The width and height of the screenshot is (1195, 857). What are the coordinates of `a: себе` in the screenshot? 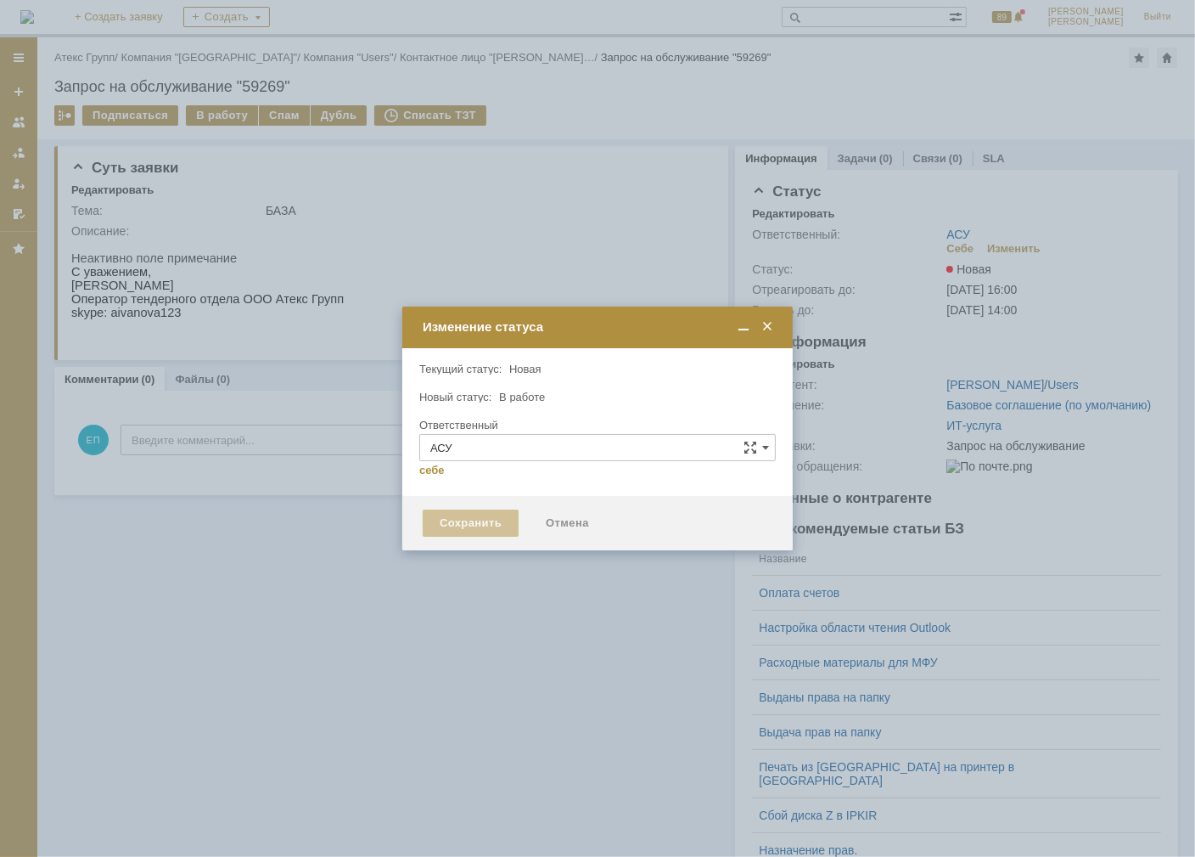 It's located at (432, 470).